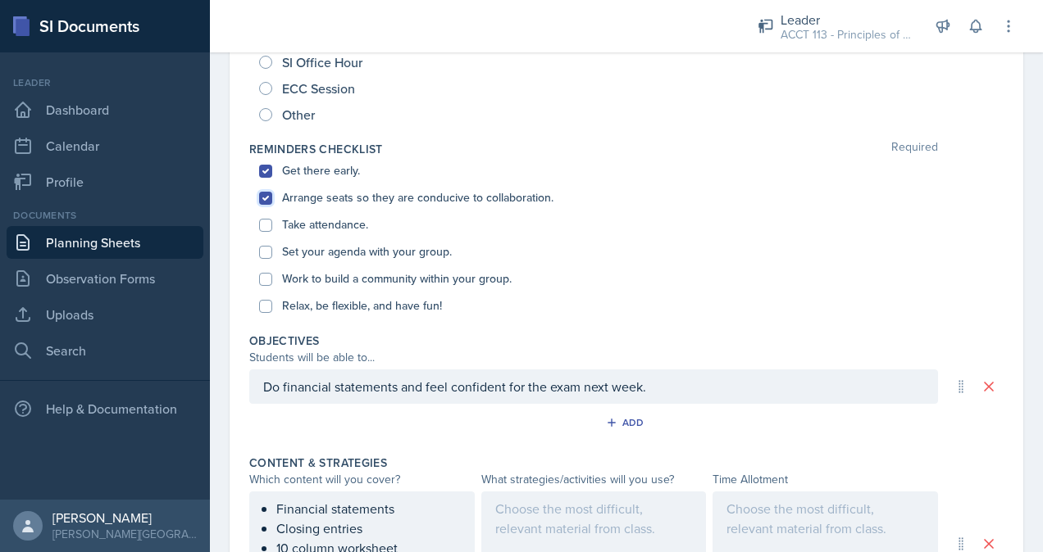  I want to click on div: Documents, so click(105, 216).